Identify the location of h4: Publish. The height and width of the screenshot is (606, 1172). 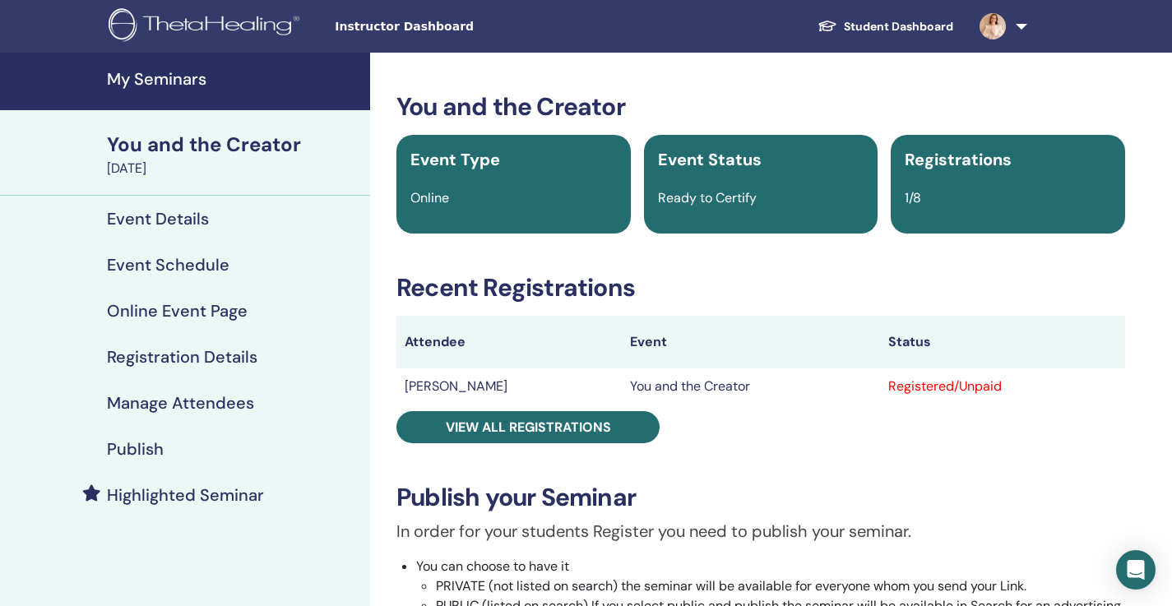
(135, 449).